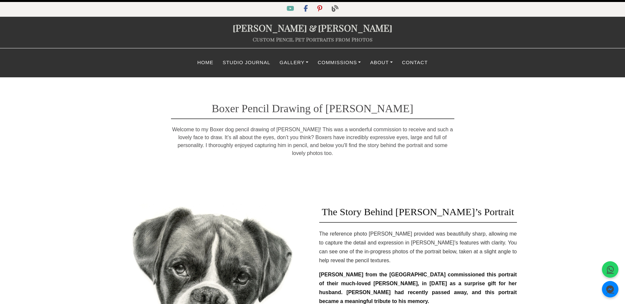  Describe the element at coordinates (205, 63) in the screenshot. I see `a: Home` at that location.